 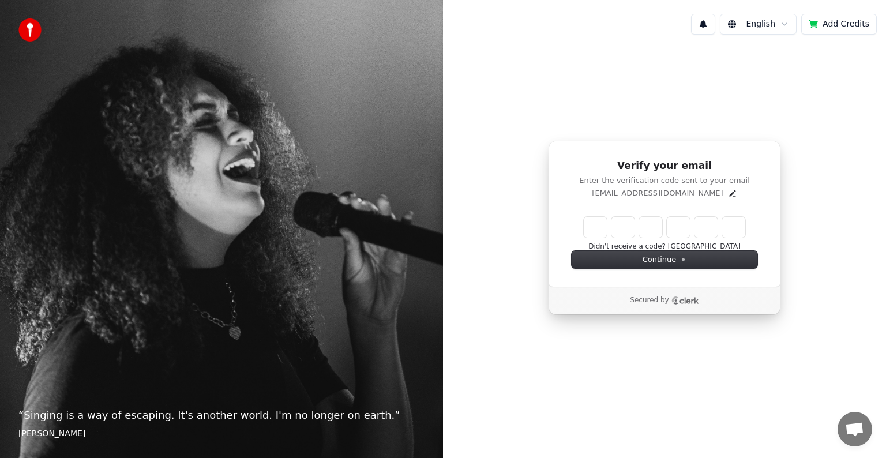 What do you see at coordinates (221, 415) in the screenshot?
I see `p: “ Singing is a way of escaping. It's another world. I'm no longer on earth. ”` at bounding box center [221, 415].